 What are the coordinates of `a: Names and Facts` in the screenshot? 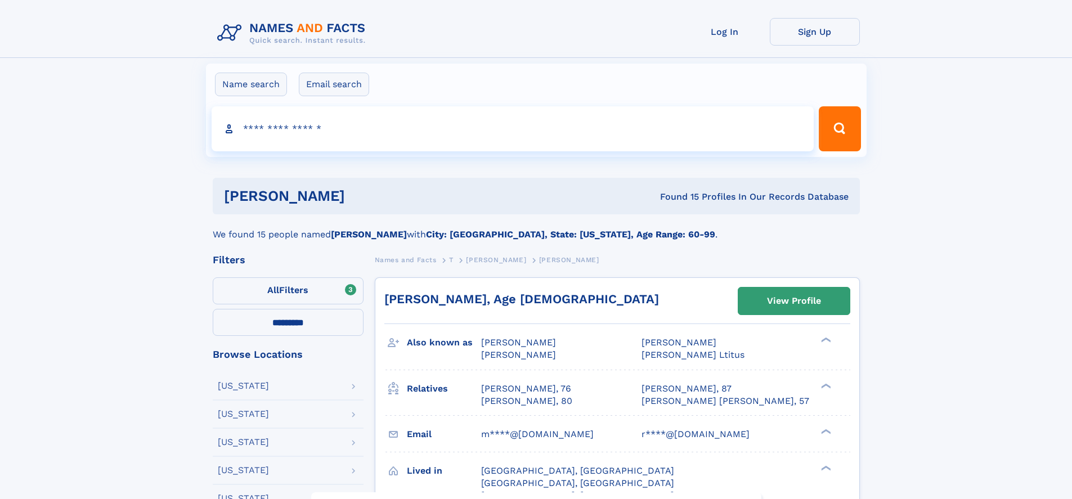 It's located at (406, 260).